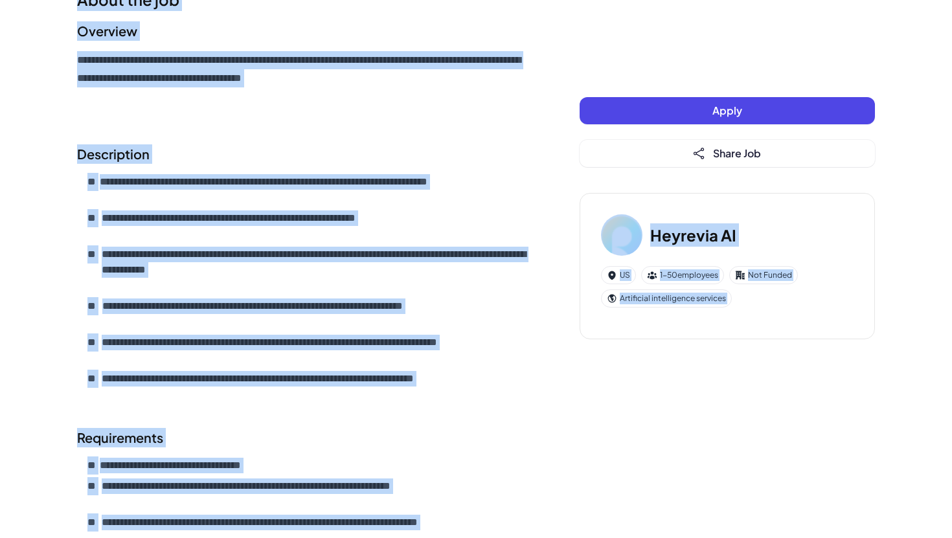 The width and height of the screenshot is (952, 538). What do you see at coordinates (303, 154) in the screenshot?
I see `h2: Description` at bounding box center [303, 154].